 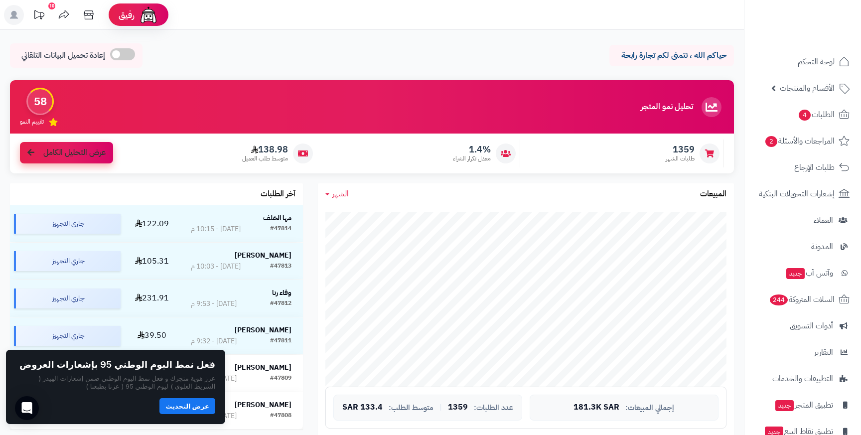 What do you see at coordinates (650, 408) in the screenshot?
I see `span: إجمالي المبيعات:` at bounding box center [650, 408].